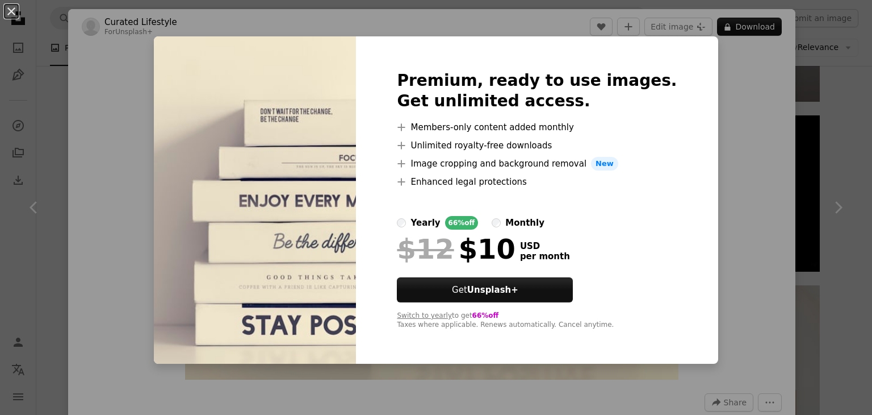 This screenshot has height=415, width=872. I want to click on span: 66% off, so click(486, 315).